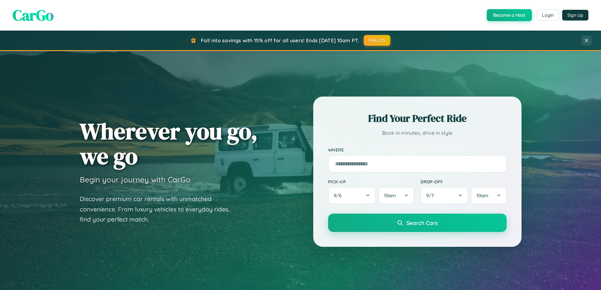 Image resolution: width=601 pixels, height=290 pixels. What do you see at coordinates (422, 223) in the screenshot?
I see `span: Search Cars` at bounding box center [422, 223].